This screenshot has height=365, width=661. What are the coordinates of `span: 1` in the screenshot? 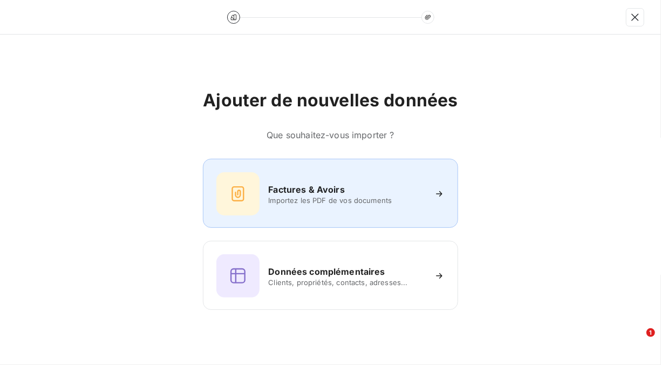 It's located at (650, 332).